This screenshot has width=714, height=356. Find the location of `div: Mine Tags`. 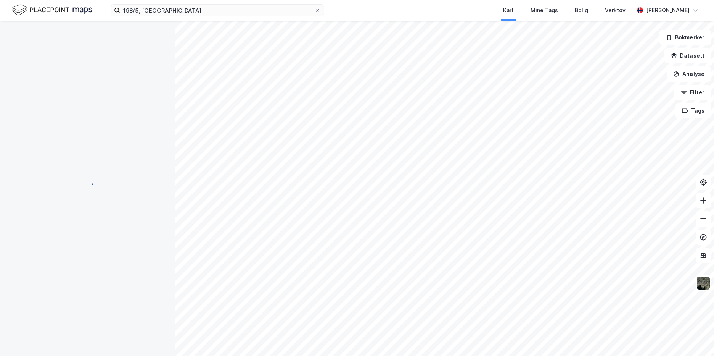

div: Mine Tags is located at coordinates (545, 10).